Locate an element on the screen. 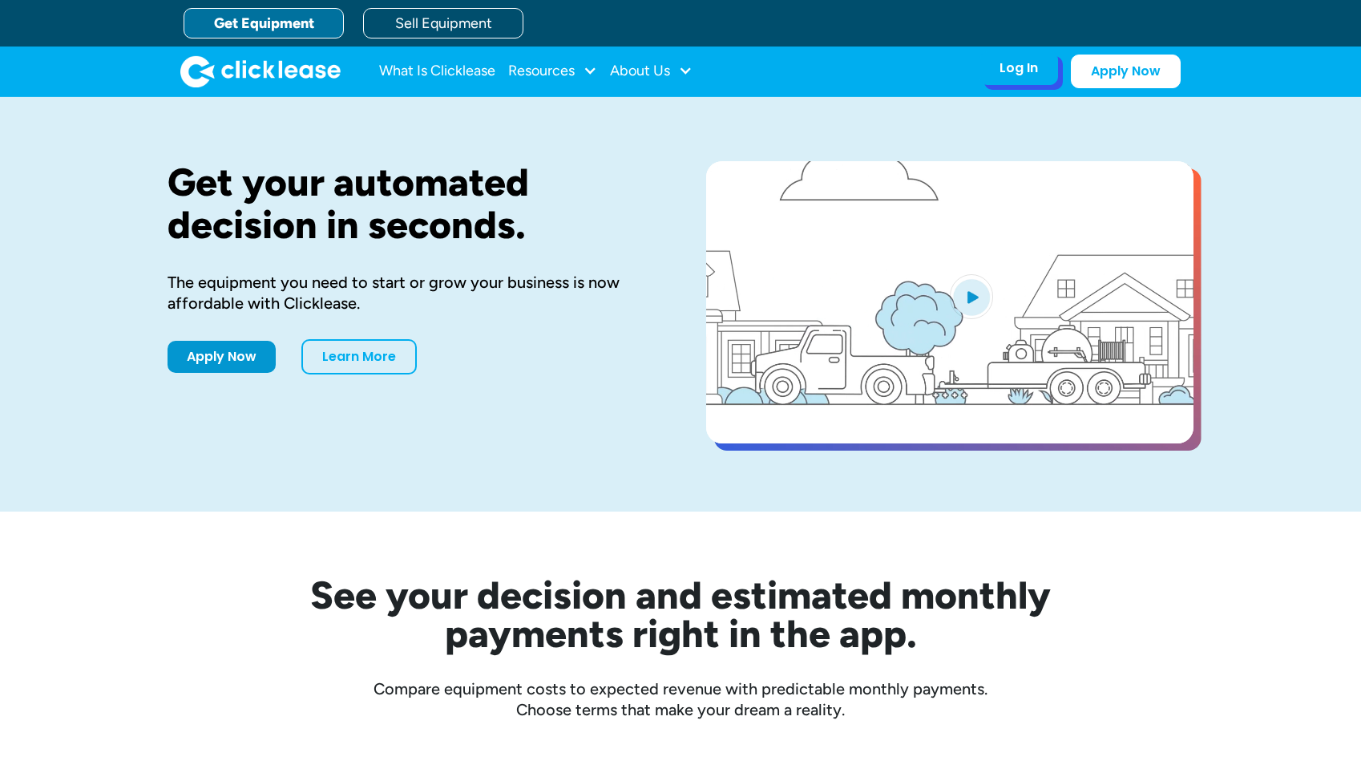  div: Log In is located at coordinates (1019, 68).